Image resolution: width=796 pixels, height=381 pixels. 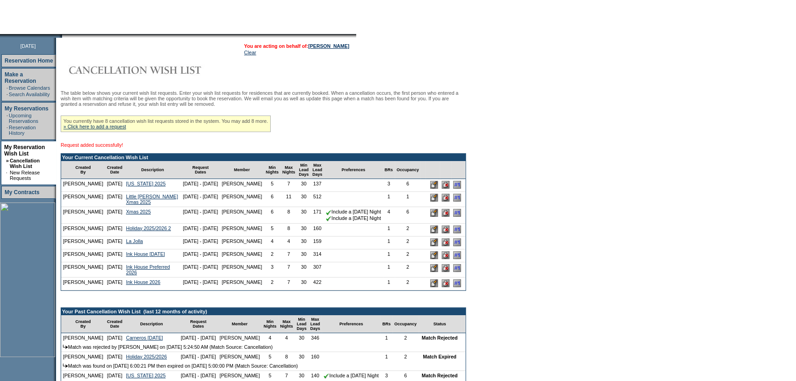 I want to click on td: 3, so click(x=387, y=375).